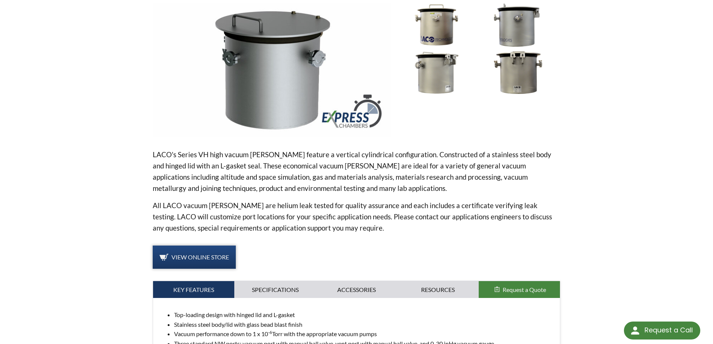 The image size is (713, 344). I want to click on span: View Online Store, so click(200, 257).